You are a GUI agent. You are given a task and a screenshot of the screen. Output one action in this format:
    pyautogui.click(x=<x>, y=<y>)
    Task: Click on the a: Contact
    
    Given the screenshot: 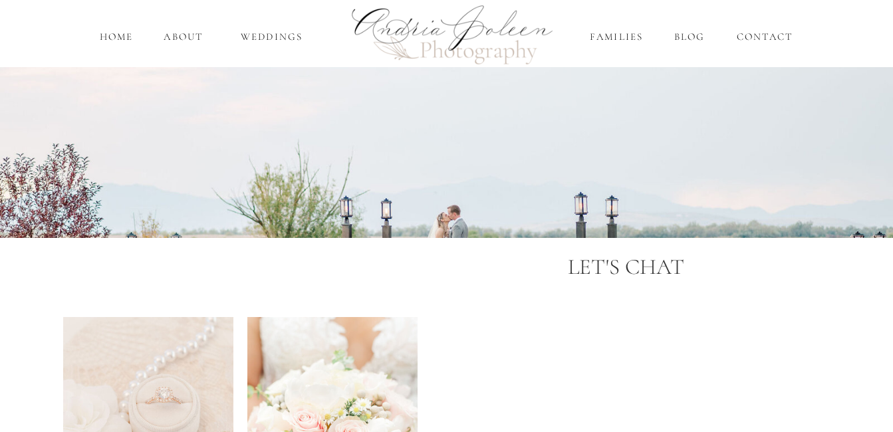 What is the action you would take?
    pyautogui.click(x=765, y=37)
    